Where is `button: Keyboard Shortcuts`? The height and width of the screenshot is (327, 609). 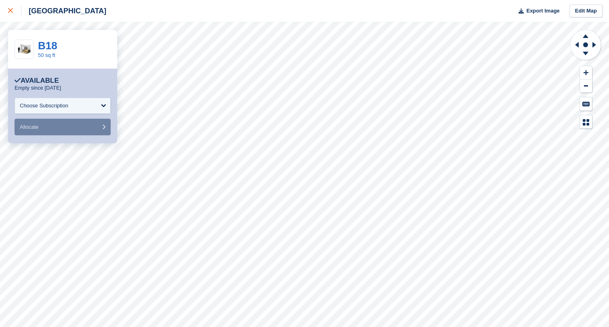
button: Keyboard Shortcuts is located at coordinates (586, 104).